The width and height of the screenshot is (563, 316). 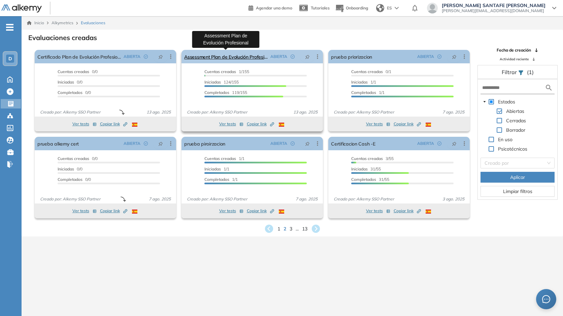 I want to click on span: 3 ago. 2025, so click(x=453, y=199).